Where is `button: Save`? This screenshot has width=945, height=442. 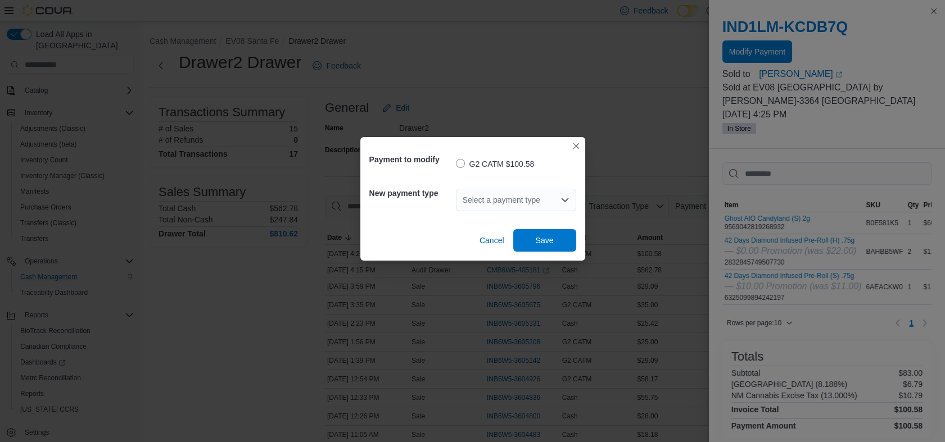 button: Save is located at coordinates (545, 241).